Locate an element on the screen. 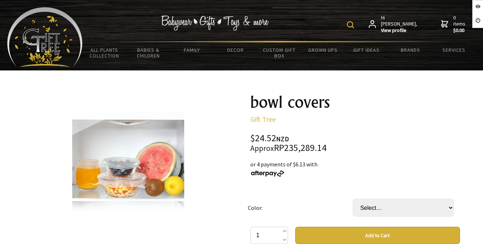  button: Add to Cart is located at coordinates (377, 235).